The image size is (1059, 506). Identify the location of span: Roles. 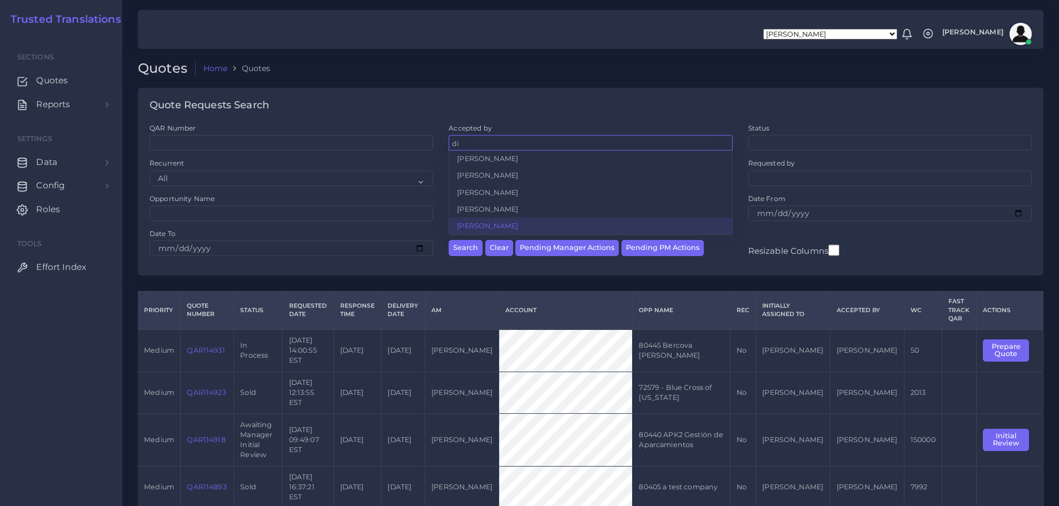
(48, 210).